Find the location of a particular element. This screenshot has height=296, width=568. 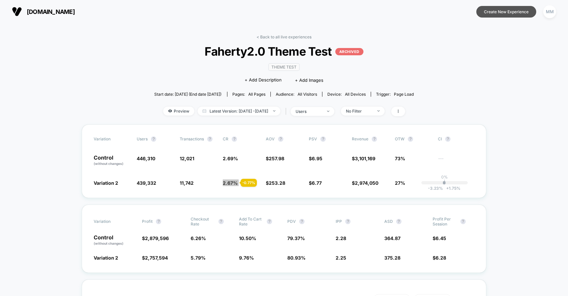

span: 10.50 % is located at coordinates (248, 238).